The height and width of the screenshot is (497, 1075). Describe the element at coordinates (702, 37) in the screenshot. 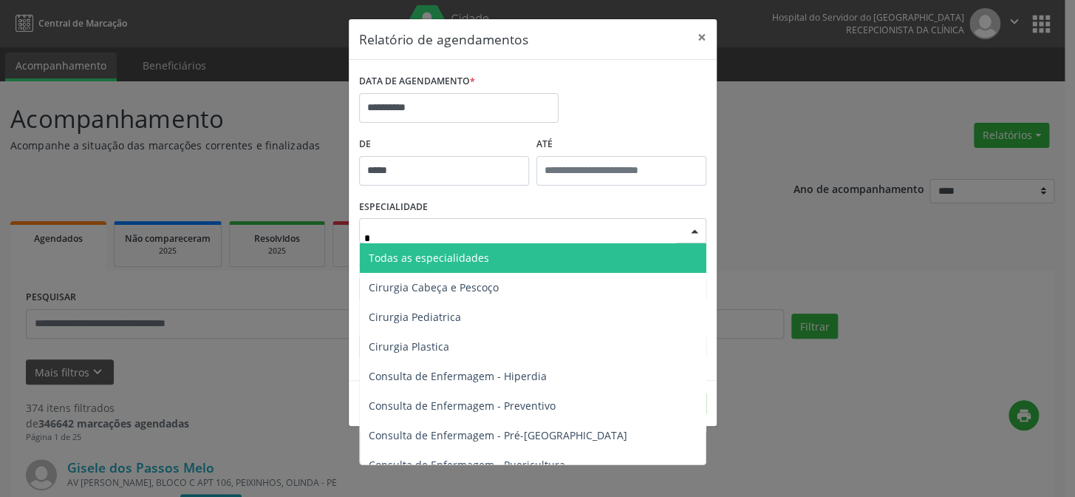

I see `button: Close` at that location.